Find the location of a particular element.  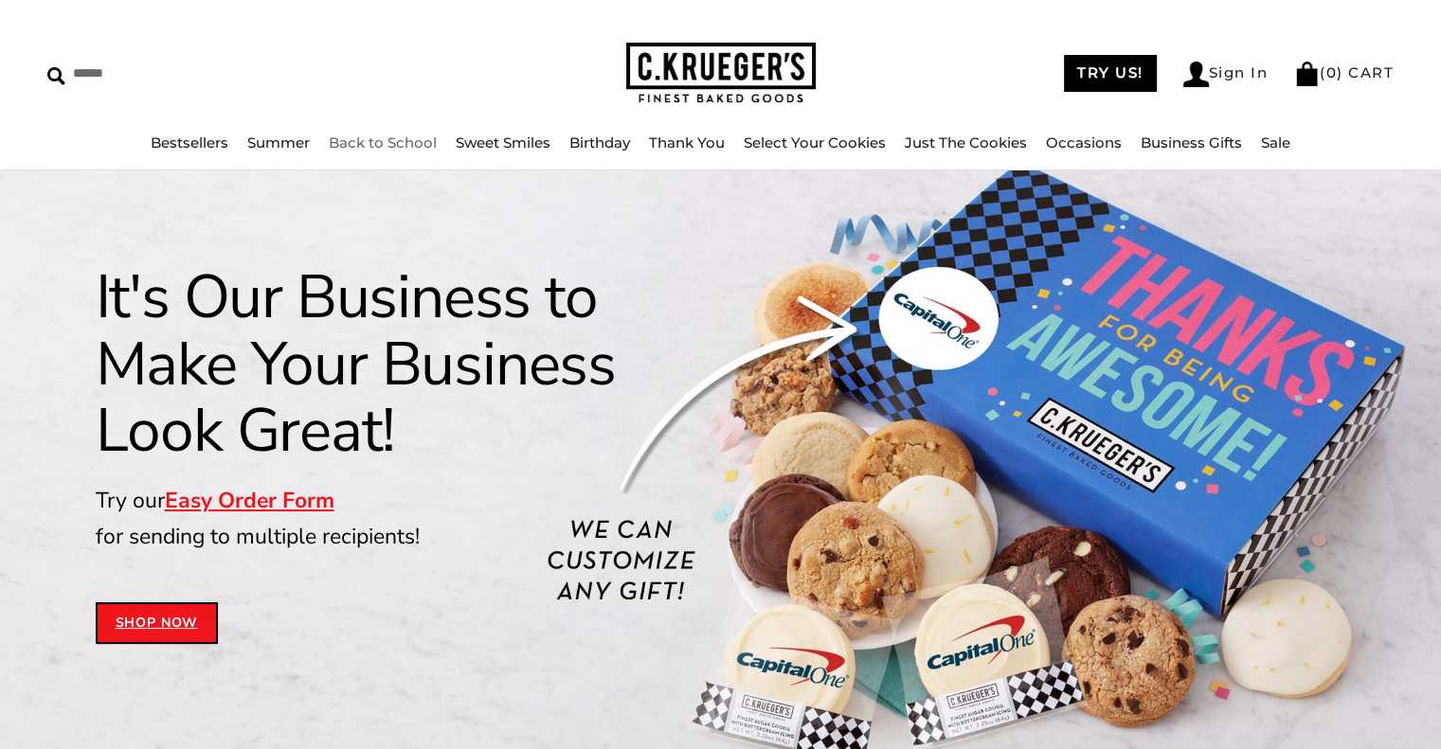

a: Occasions is located at coordinates (1084, 142).